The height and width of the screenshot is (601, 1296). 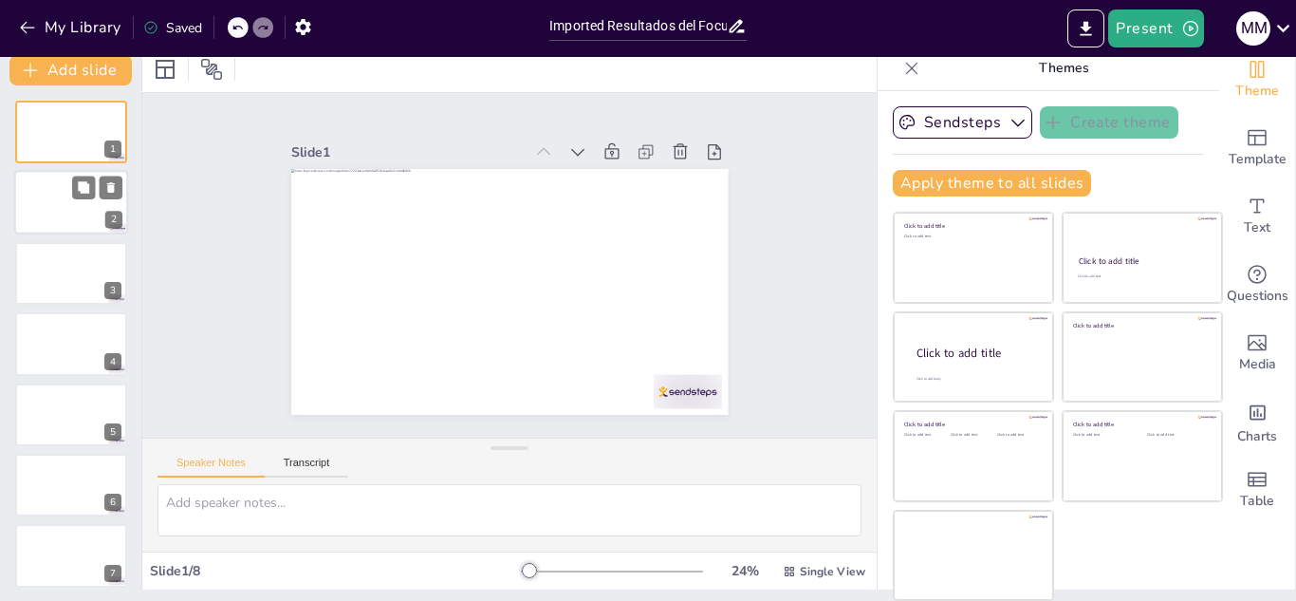 I want to click on div: Add ready made slides, so click(x=1257, y=148).